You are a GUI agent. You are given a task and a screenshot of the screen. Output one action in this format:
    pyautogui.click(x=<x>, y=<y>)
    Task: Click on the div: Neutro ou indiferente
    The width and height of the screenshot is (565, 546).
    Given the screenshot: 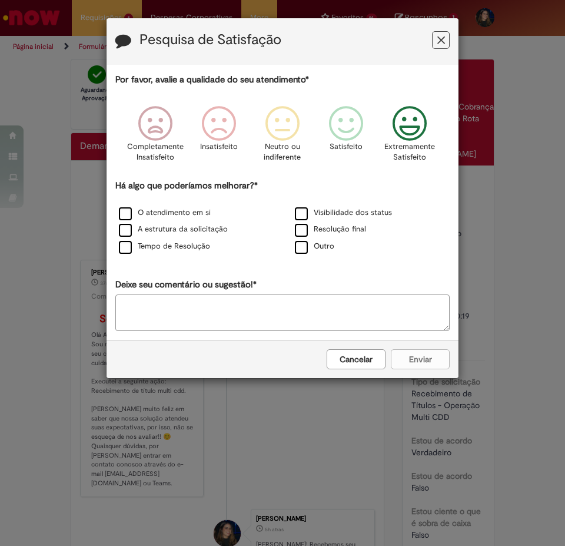 What is the action you would take?
    pyautogui.click(x=283, y=137)
    